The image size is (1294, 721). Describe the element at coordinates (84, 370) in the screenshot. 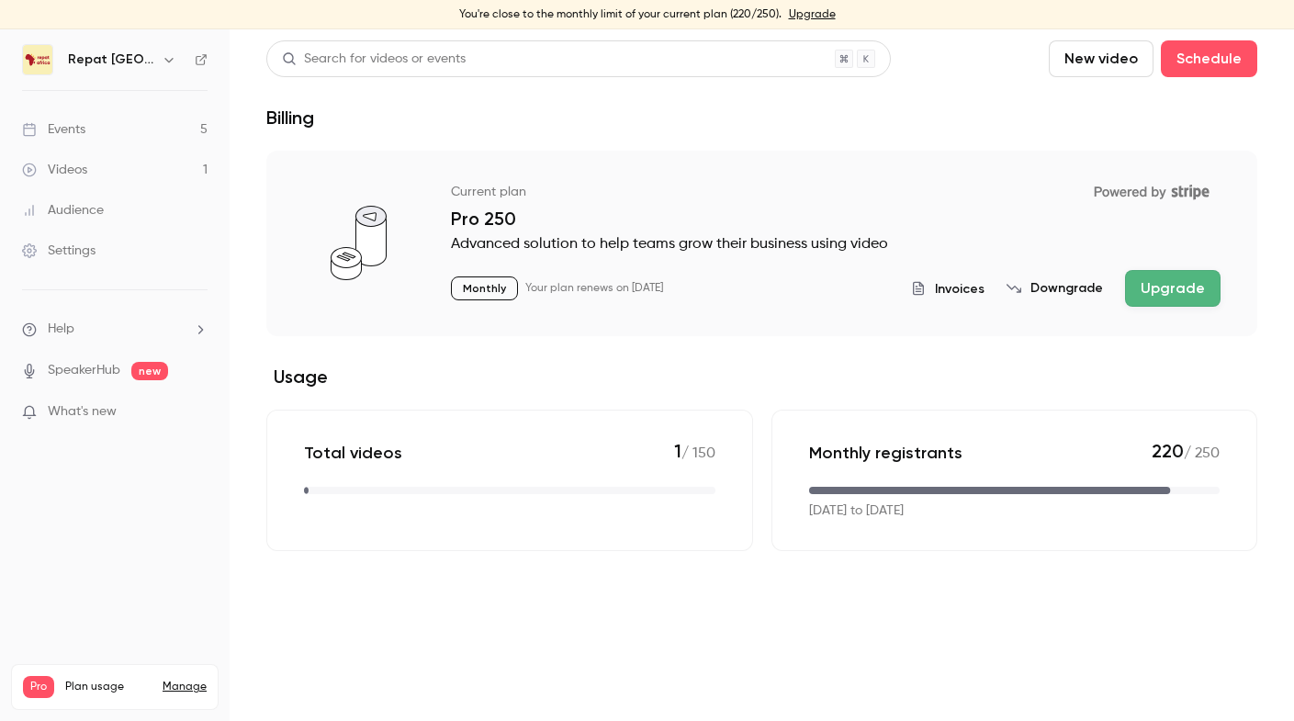

I see `a: SpeakerHub` at that location.